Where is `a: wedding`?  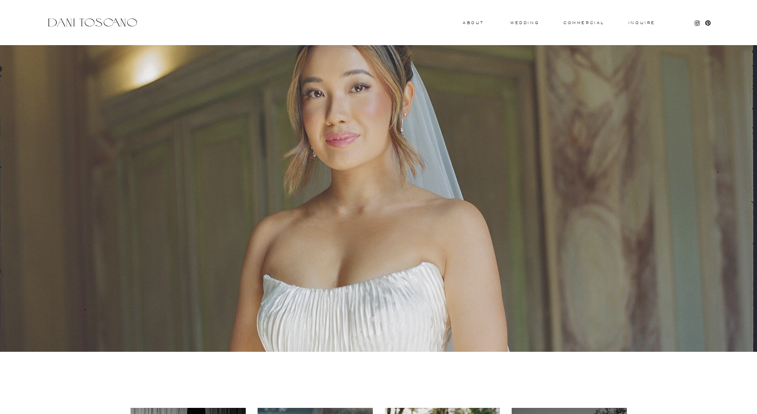
a: wedding is located at coordinates (525, 22).